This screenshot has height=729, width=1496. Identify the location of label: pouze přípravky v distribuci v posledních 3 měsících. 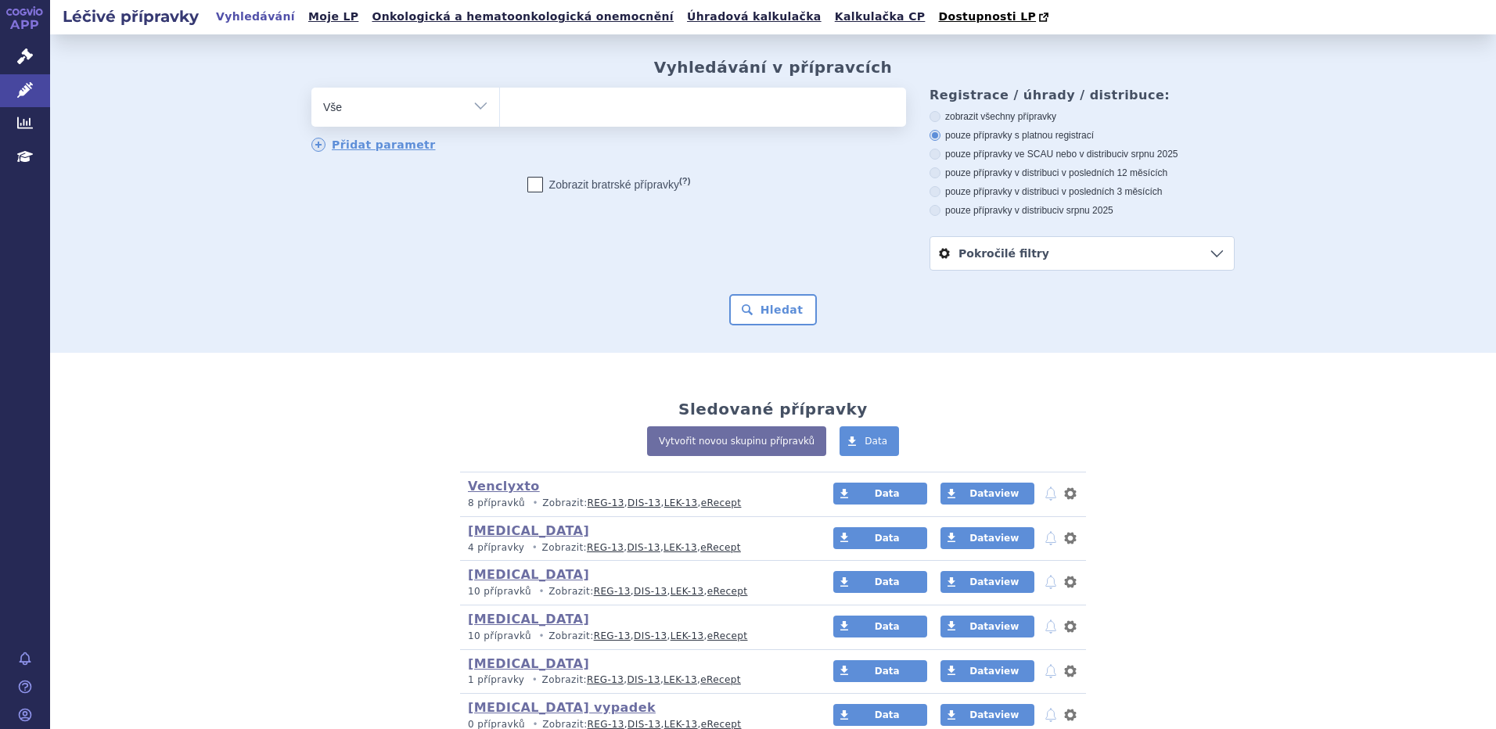
(1082, 192).